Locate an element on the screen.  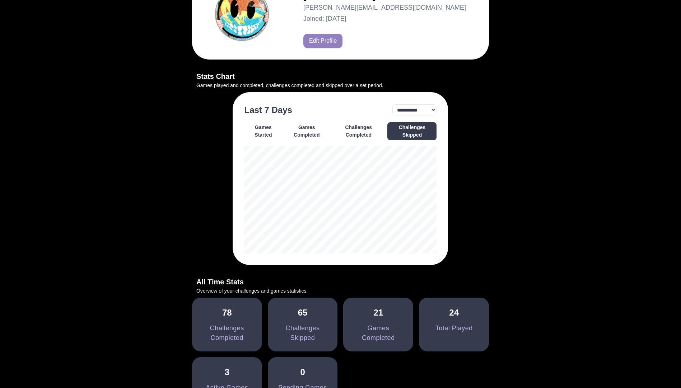
button: Edit Profile is located at coordinates (323, 41).